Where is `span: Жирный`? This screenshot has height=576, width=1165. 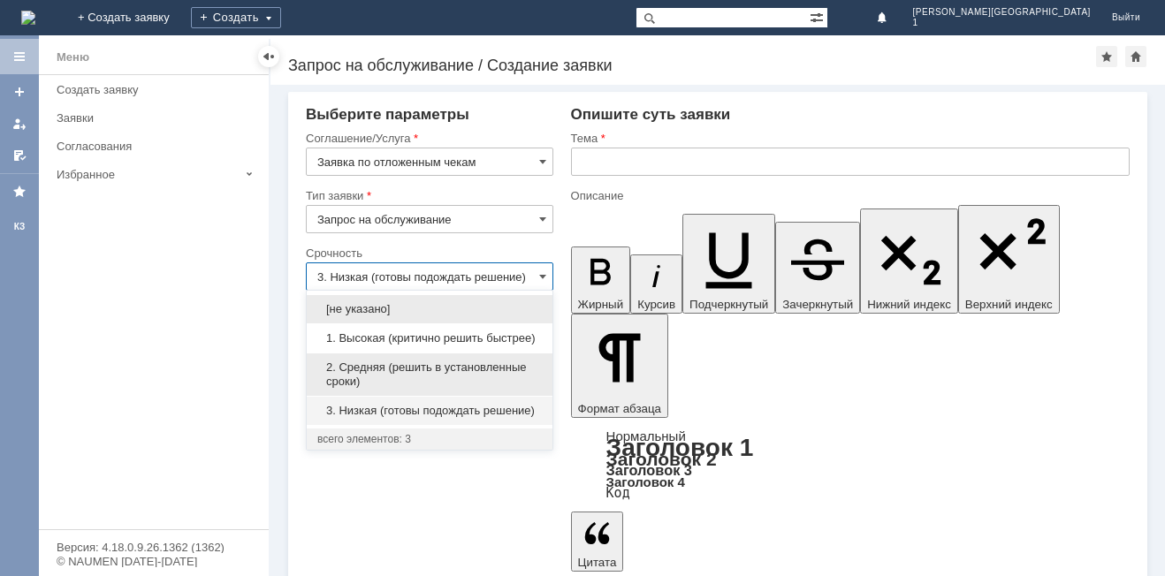 span: Жирный is located at coordinates (601, 304).